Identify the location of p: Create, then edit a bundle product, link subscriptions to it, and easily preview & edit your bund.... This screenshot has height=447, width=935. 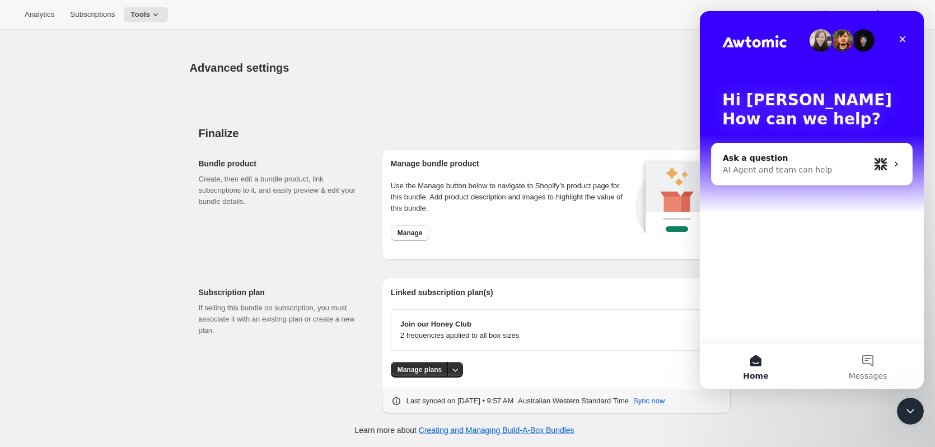
(281, 190).